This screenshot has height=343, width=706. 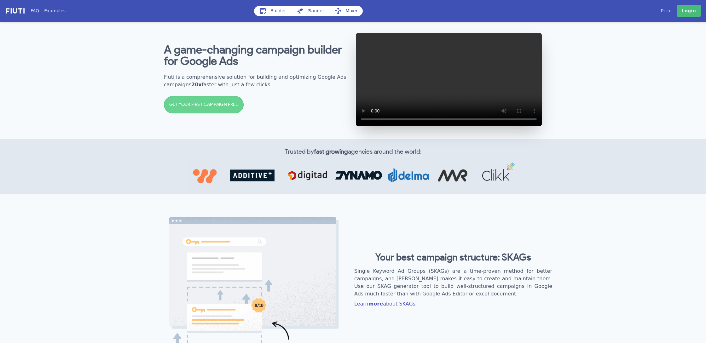 I want to click on b: A game-changing campaign builder for Google Ads, so click(x=253, y=56).